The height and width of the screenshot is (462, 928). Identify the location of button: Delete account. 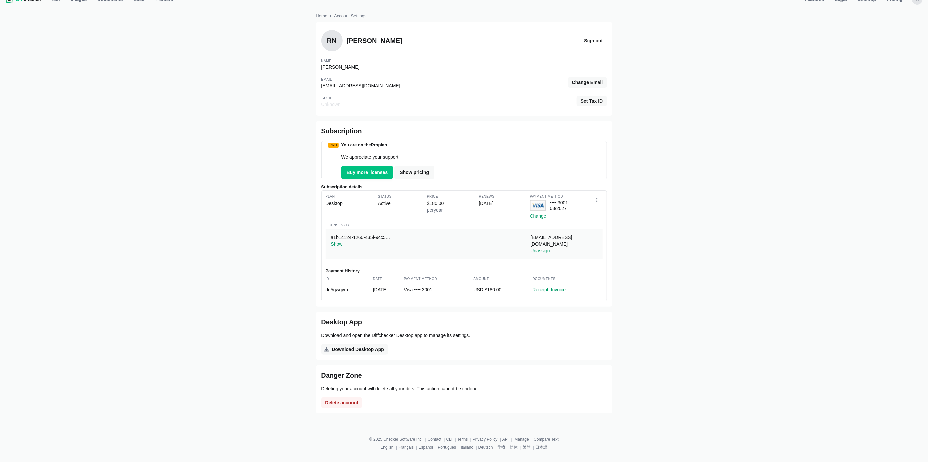
(342, 402).